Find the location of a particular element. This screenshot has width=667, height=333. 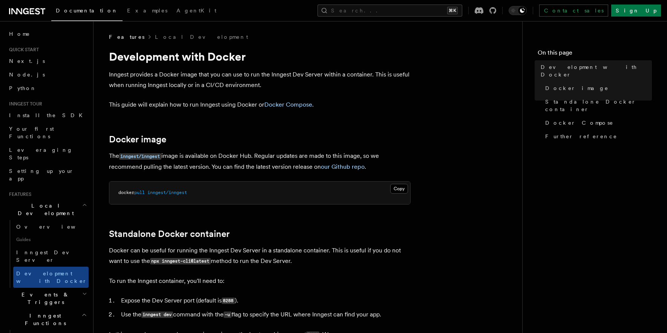

a: Documentation is located at coordinates (87, 12).